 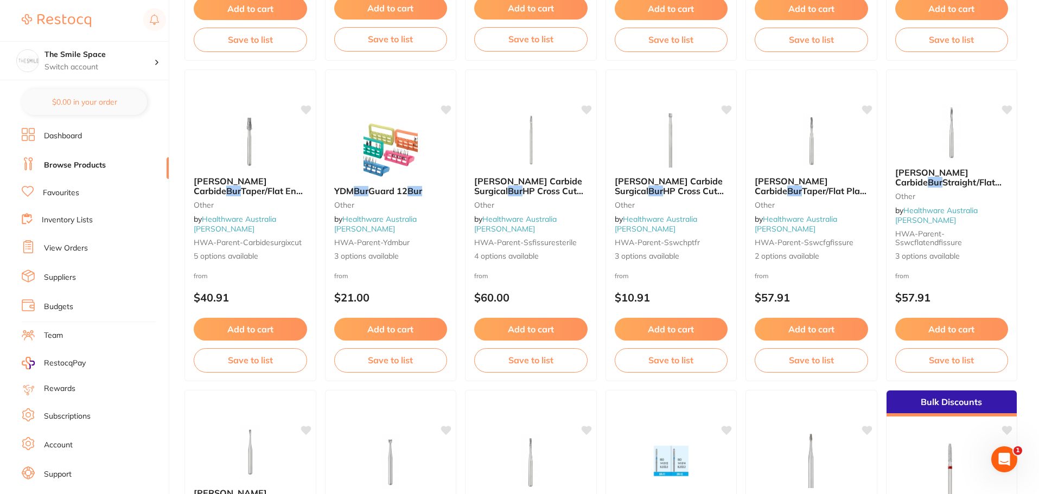 I want to click on img: SS White Carbide Surgical Bur HP Cross Cut TFR Sterile, so click(x=671, y=141).